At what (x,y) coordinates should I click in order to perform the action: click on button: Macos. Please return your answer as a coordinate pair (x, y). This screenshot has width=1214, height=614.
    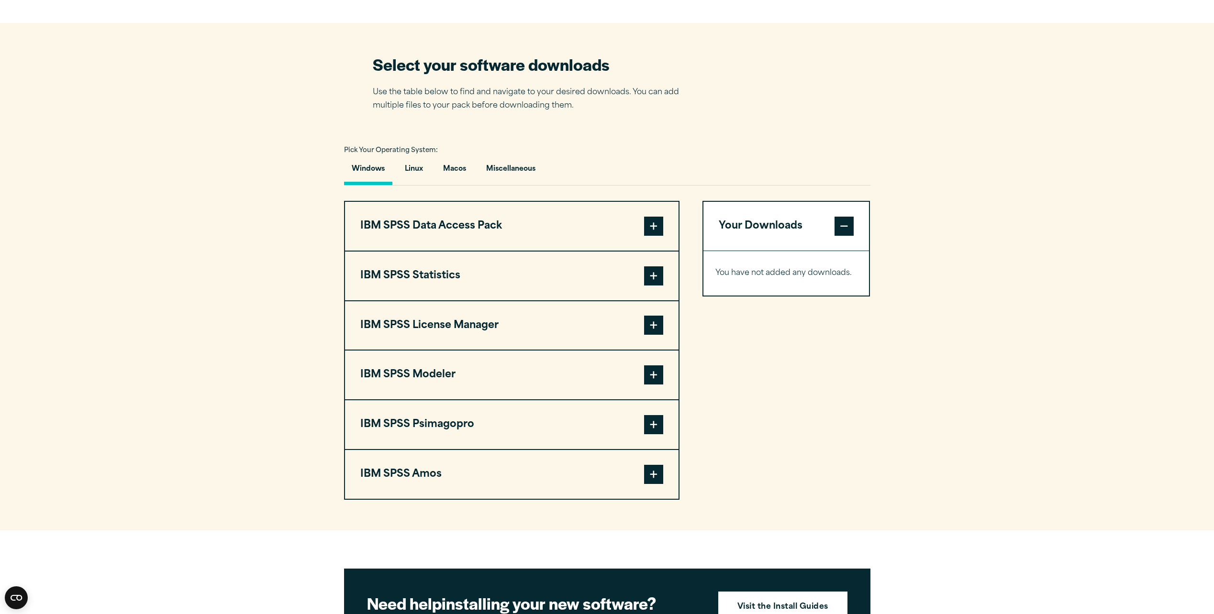
    Looking at the image, I should click on (454, 171).